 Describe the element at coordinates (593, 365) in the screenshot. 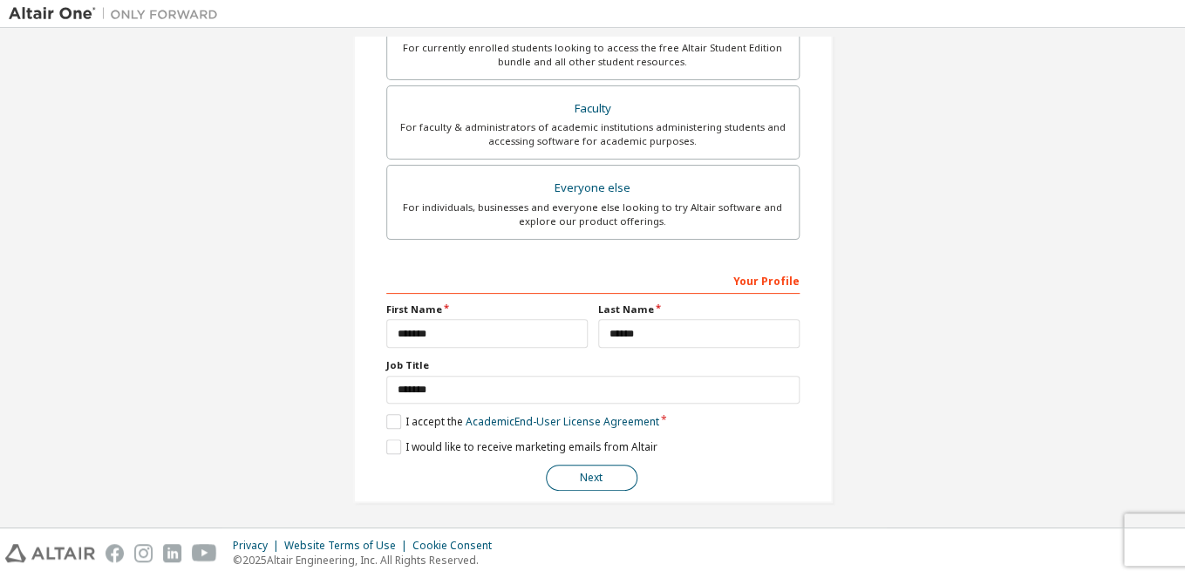

I see `label: Job Title` at that location.